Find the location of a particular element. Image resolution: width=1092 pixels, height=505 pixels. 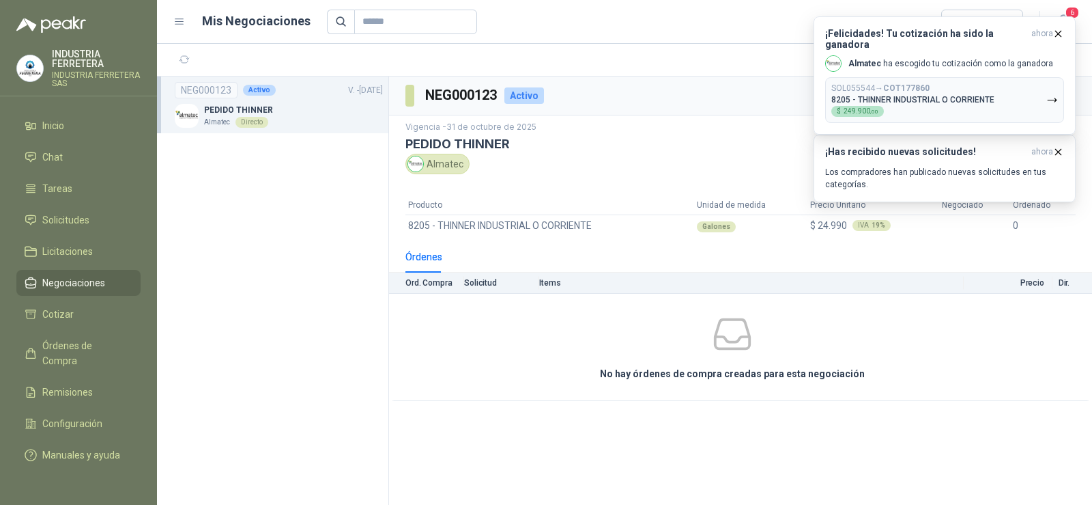

div: Galones is located at coordinates (716, 227).